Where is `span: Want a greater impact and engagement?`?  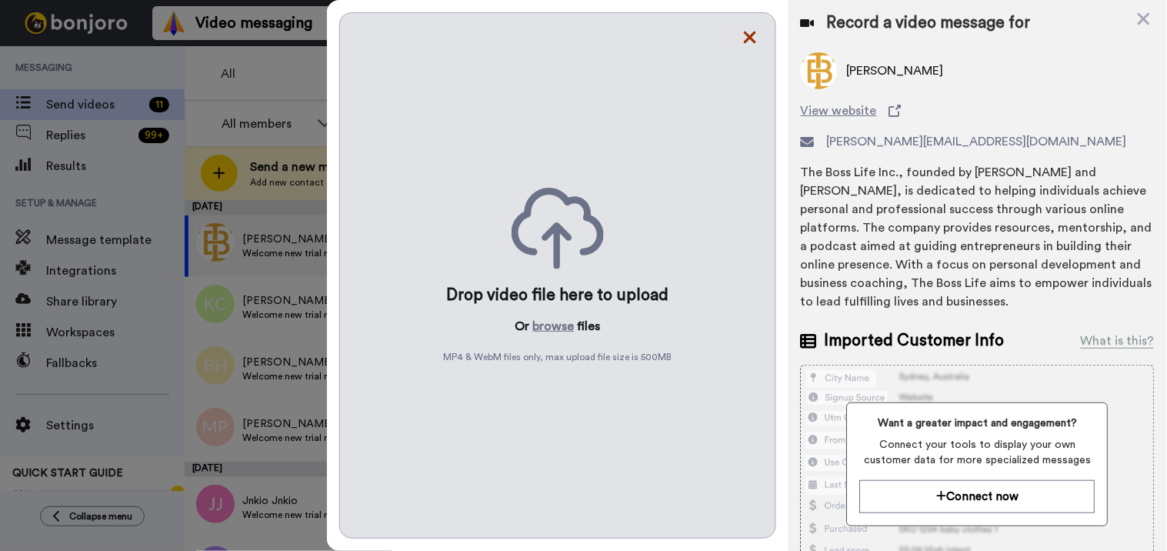 span: Want a greater impact and engagement? is located at coordinates (977, 423).